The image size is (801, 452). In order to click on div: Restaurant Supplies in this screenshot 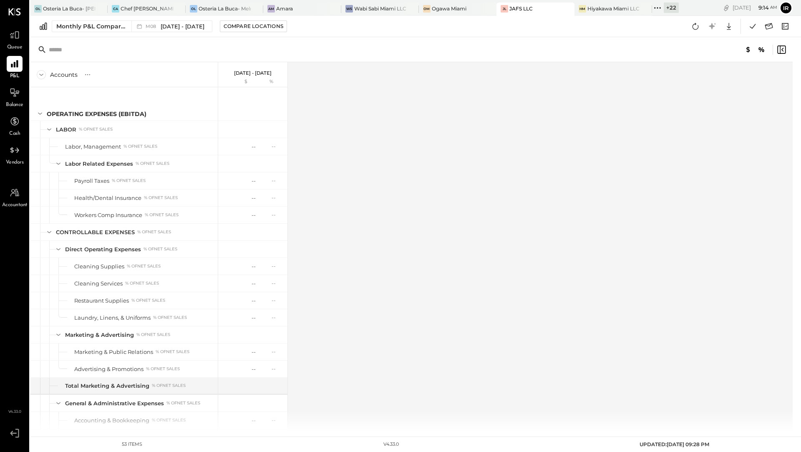, I will do `click(101, 300)`.